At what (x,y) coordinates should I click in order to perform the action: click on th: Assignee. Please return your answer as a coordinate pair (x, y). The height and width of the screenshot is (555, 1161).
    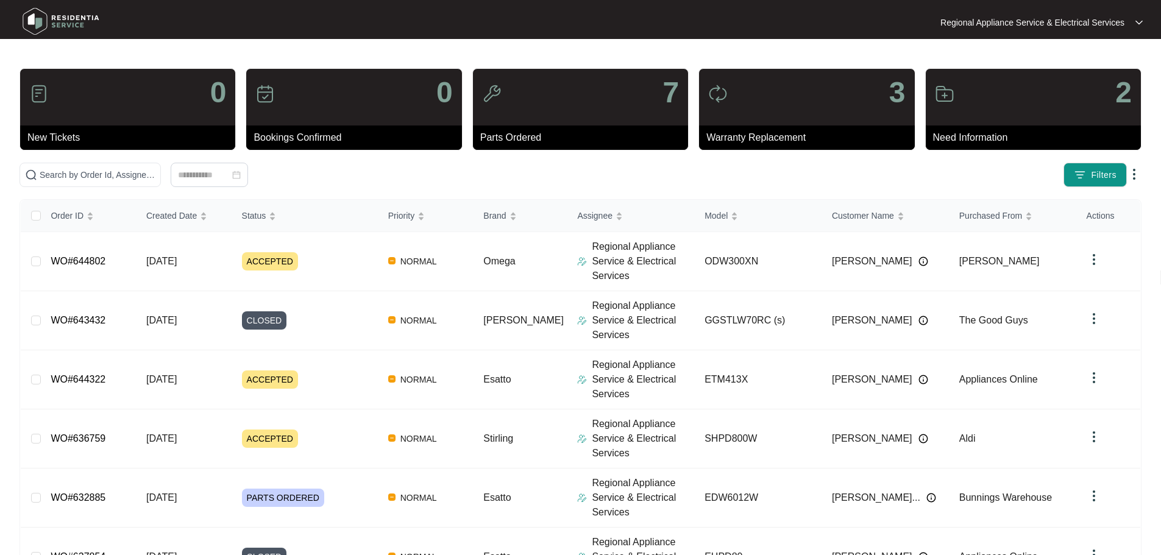
    Looking at the image, I should click on (631, 216).